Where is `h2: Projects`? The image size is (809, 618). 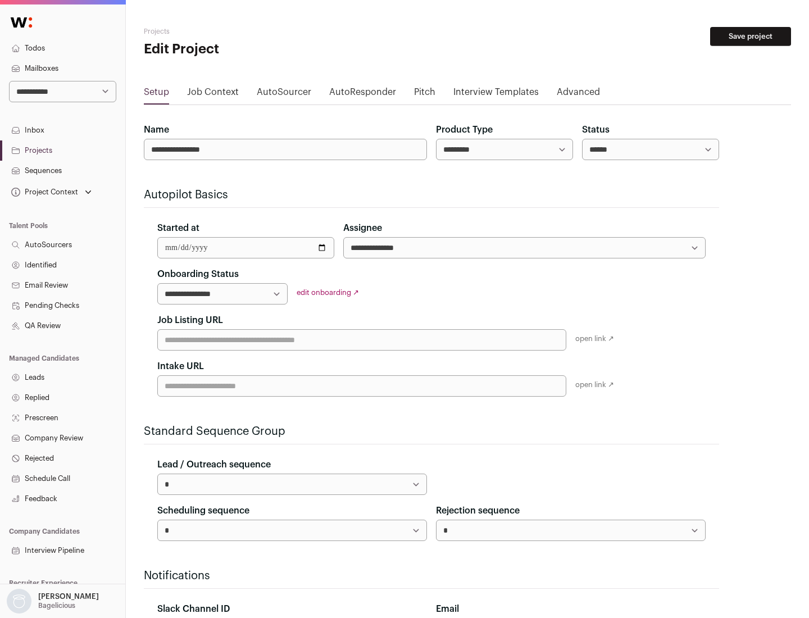 h2: Projects is located at coordinates (252, 31).